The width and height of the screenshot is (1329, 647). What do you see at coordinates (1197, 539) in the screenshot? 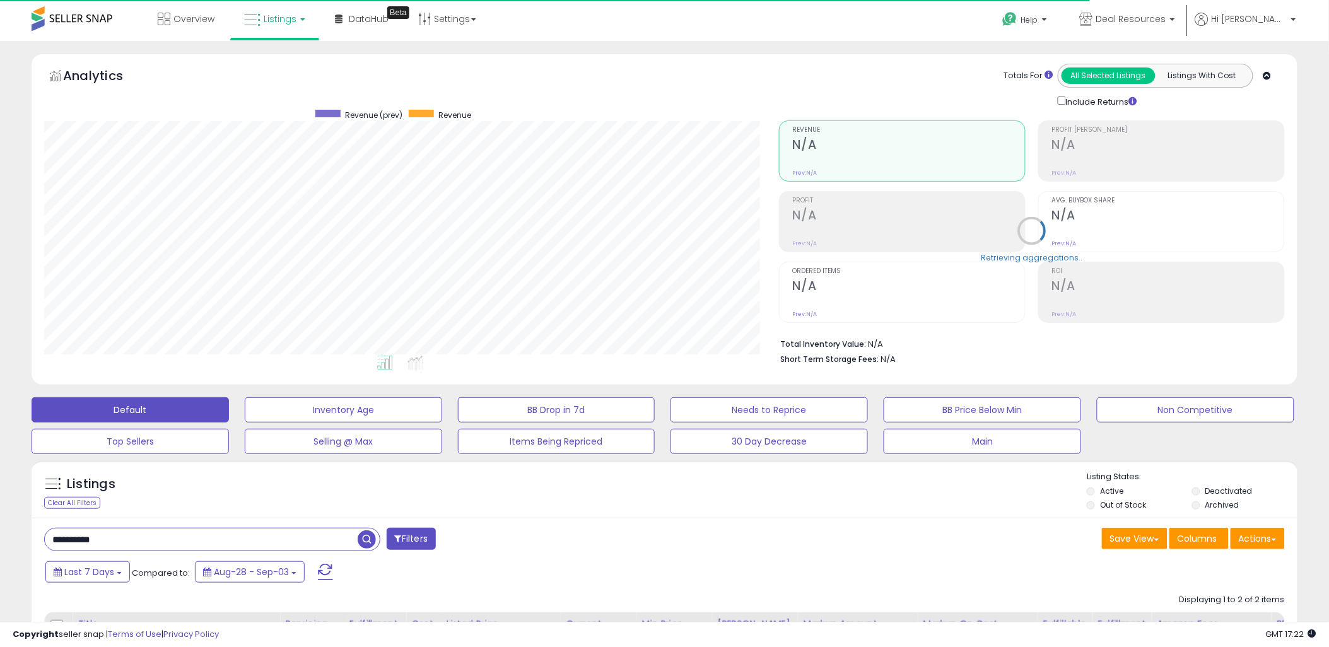
I see `span: Columns` at bounding box center [1197, 539].